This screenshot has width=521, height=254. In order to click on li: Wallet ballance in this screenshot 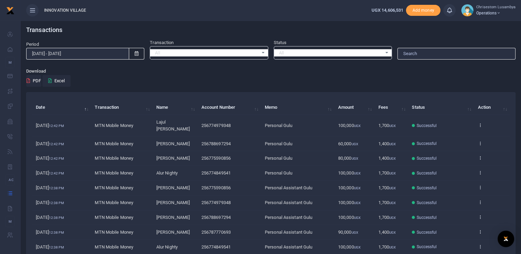, I will do `click(388, 10)`.